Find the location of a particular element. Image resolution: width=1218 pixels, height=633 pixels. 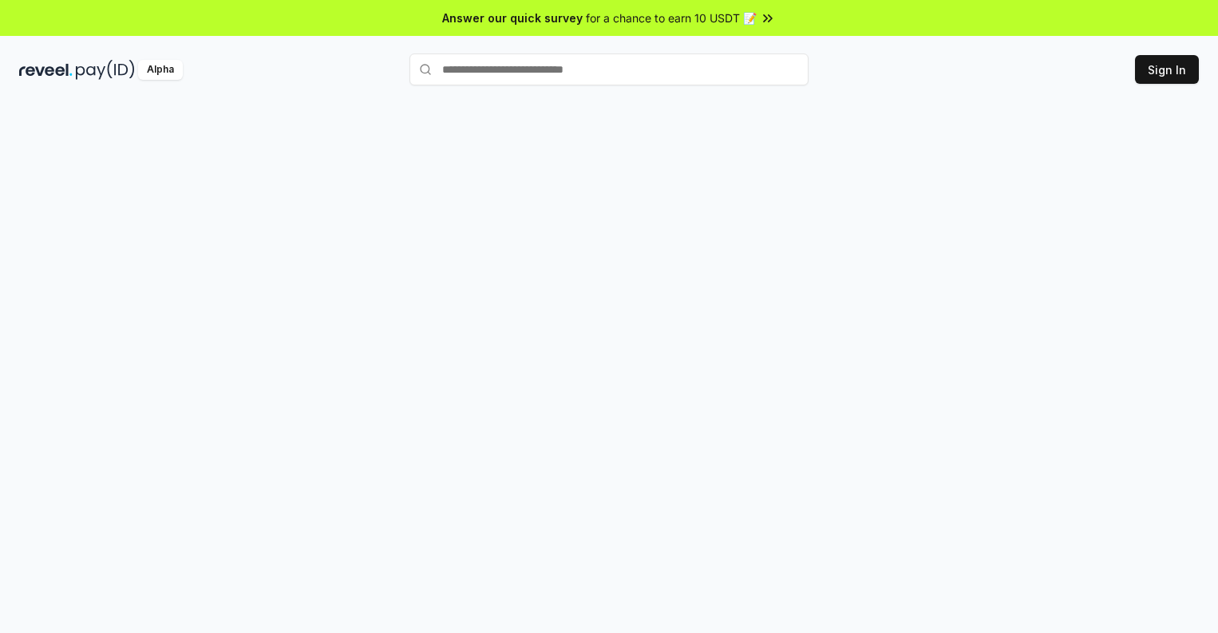

button: Sign In is located at coordinates (1167, 69).